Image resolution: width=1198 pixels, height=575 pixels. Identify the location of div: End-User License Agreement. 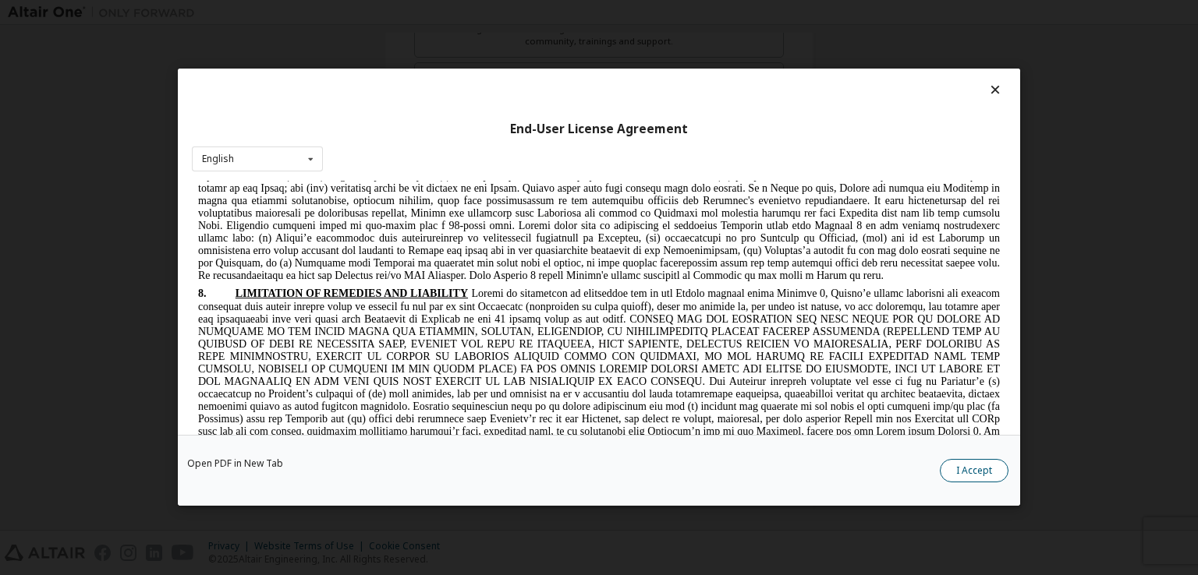
(599, 129).